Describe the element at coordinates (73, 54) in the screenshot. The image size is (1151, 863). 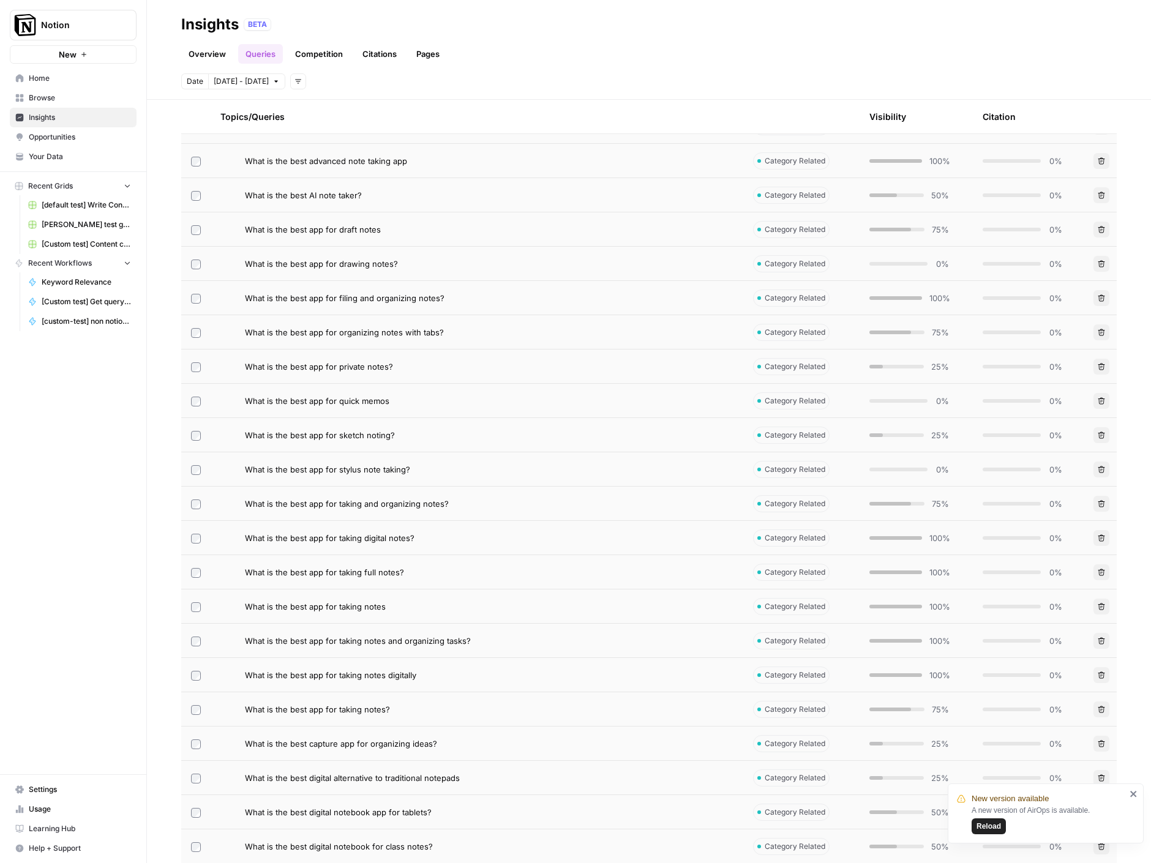
I see `button: New` at that location.